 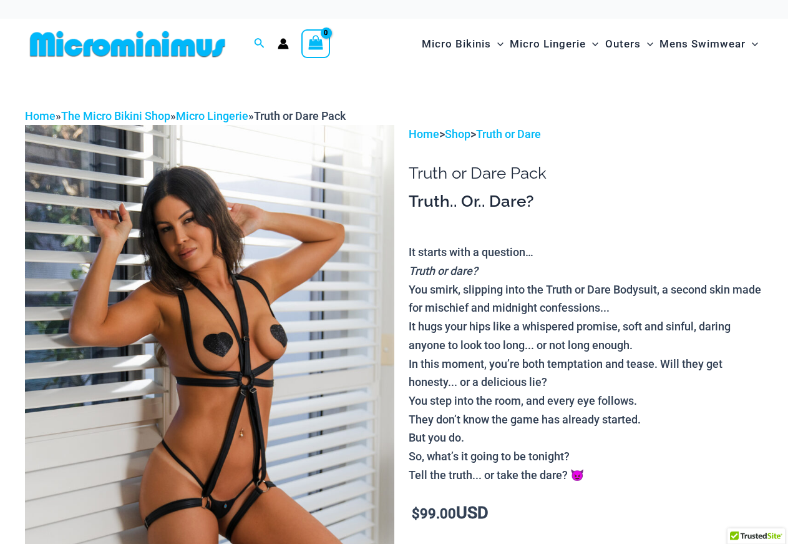 What do you see at coordinates (127, 44) in the screenshot?
I see `img: MM SHOP LOGO FLAT` at bounding box center [127, 44].